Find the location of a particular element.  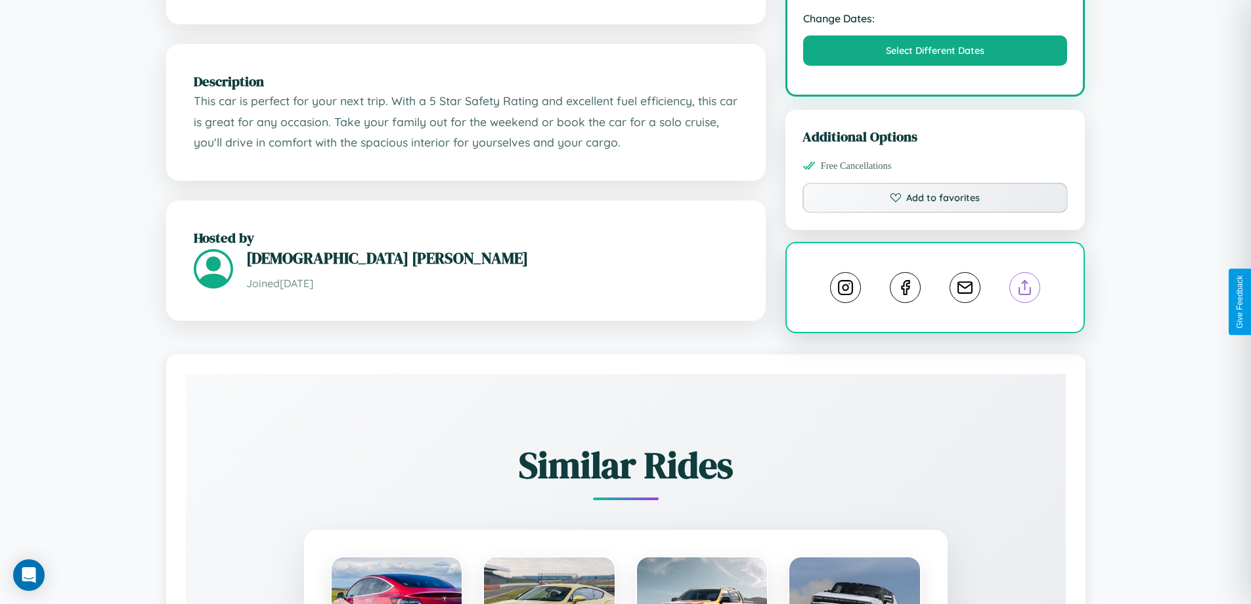

h2: Description is located at coordinates (466, 81).